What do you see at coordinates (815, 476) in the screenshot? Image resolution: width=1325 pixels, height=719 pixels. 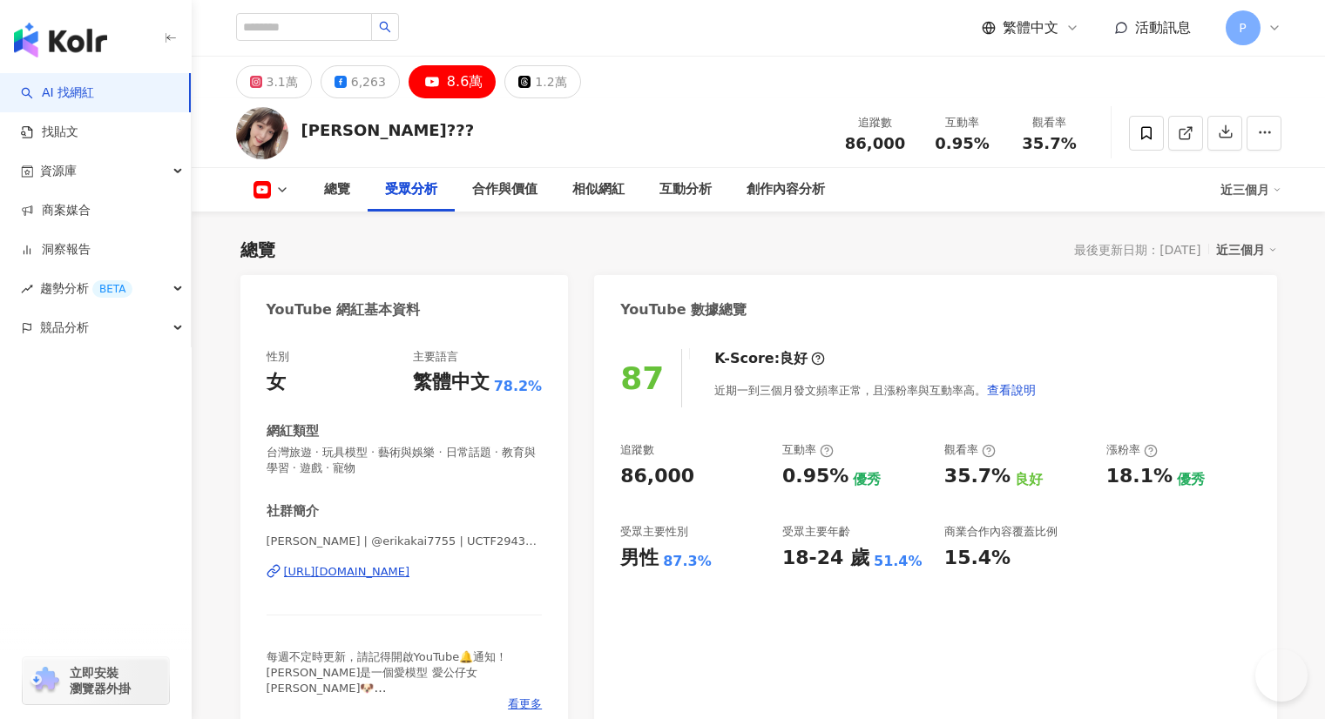 I see `div: 0.95%` at bounding box center [815, 476].